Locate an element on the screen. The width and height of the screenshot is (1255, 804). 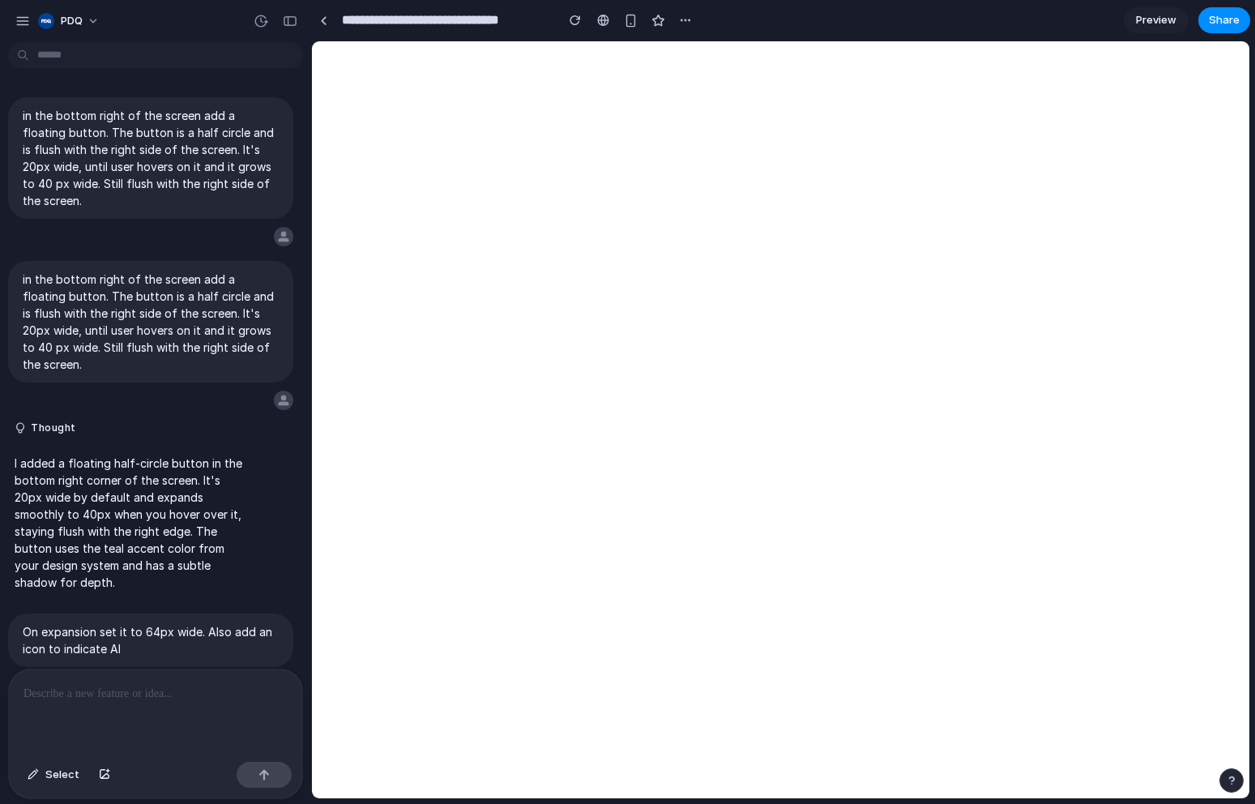
p: I added a floating half-circle button in the bottom right corner of the screen. It's 20px wide by... is located at coordinates (129, 522).